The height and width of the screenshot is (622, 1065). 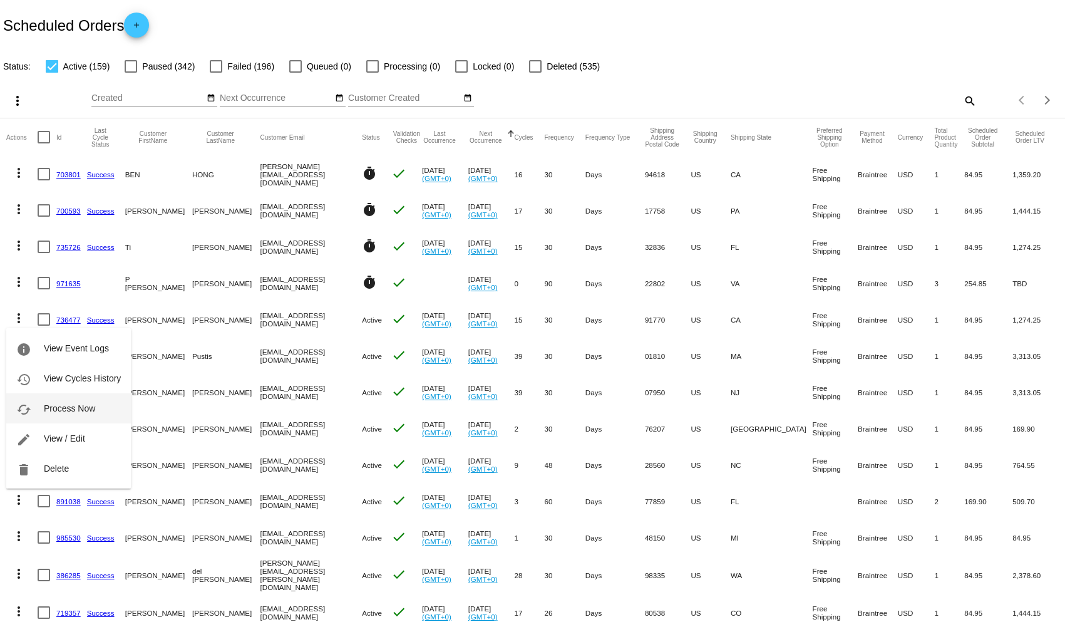 I want to click on span: View Event Logs, so click(x=76, y=348).